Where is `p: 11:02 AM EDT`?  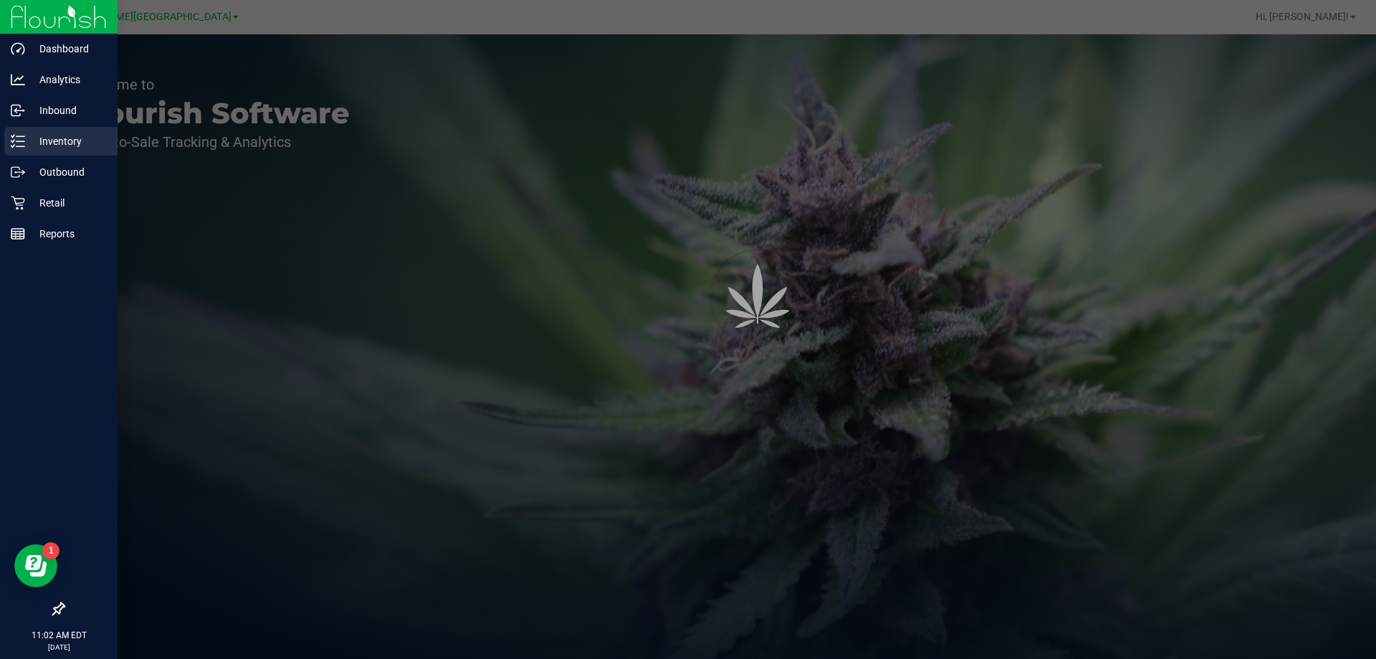
p: 11:02 AM EDT is located at coordinates (59, 635).